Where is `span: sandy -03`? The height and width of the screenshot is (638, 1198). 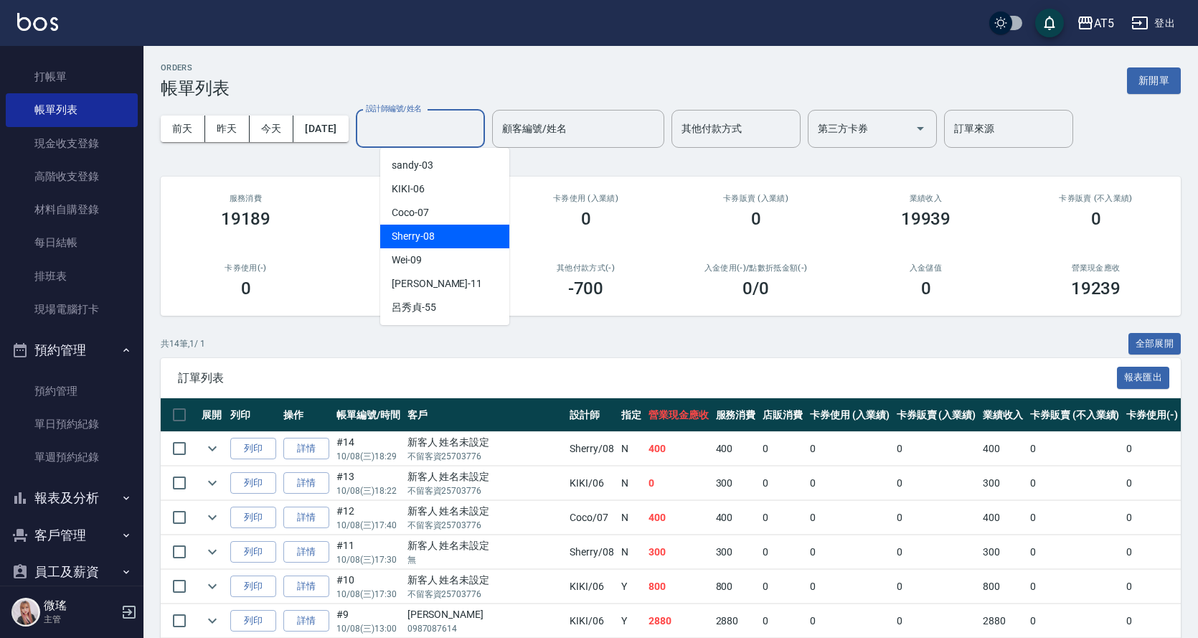
span: sandy -03 is located at coordinates (413, 165).